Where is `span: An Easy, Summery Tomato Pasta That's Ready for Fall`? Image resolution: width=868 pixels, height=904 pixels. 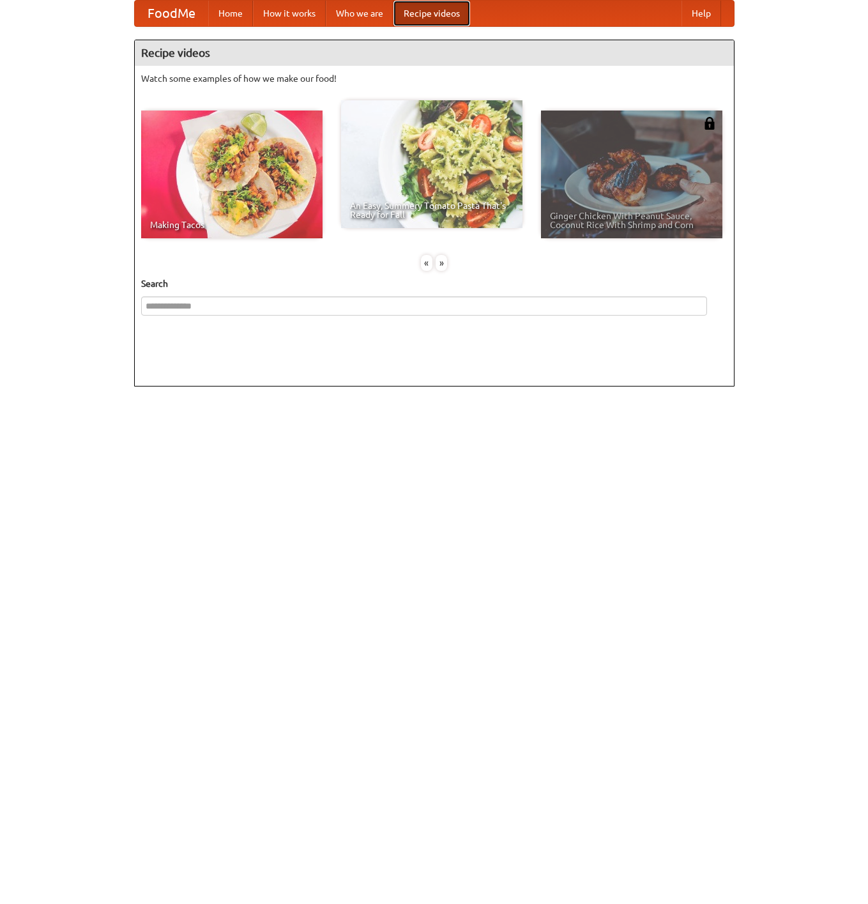
span: An Easy, Summery Tomato Pasta That's Ready for Fall is located at coordinates (432, 210).